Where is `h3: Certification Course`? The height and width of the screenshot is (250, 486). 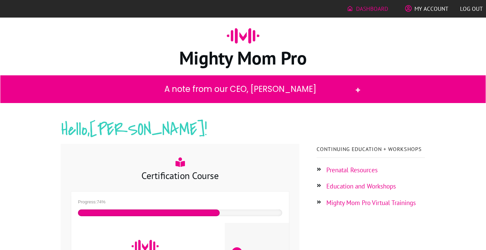 h3: Certification Course is located at coordinates (180, 175).